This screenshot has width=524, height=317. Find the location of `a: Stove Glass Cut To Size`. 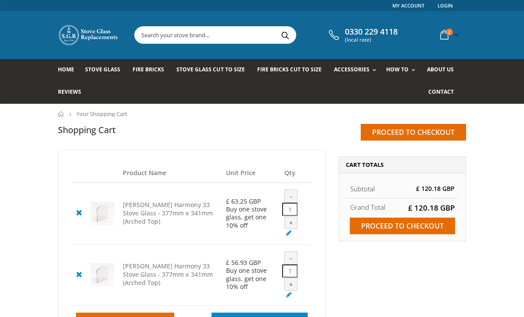

a: Stove Glass Cut To Size is located at coordinates (214, 70).